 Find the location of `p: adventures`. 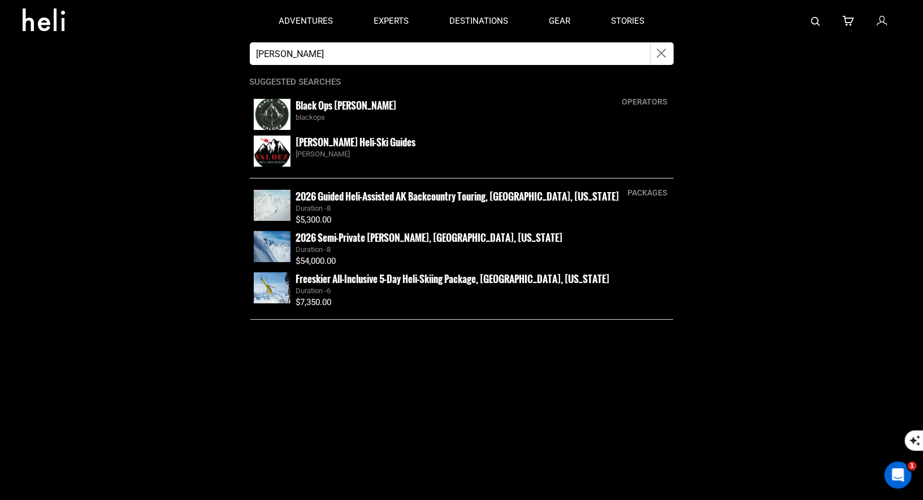

p: adventures is located at coordinates (306, 21).